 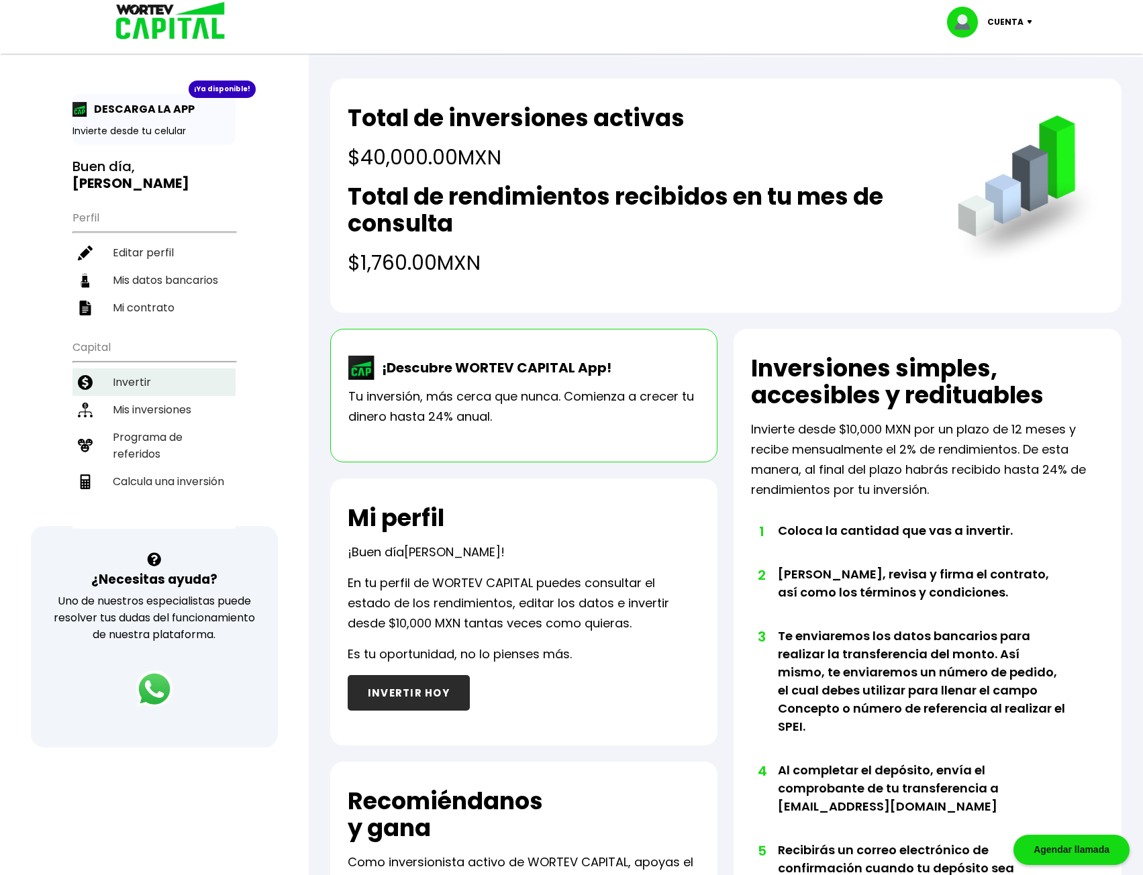 I want to click on img: invertir-icon.b3b967d7.svg, so click(x=85, y=383).